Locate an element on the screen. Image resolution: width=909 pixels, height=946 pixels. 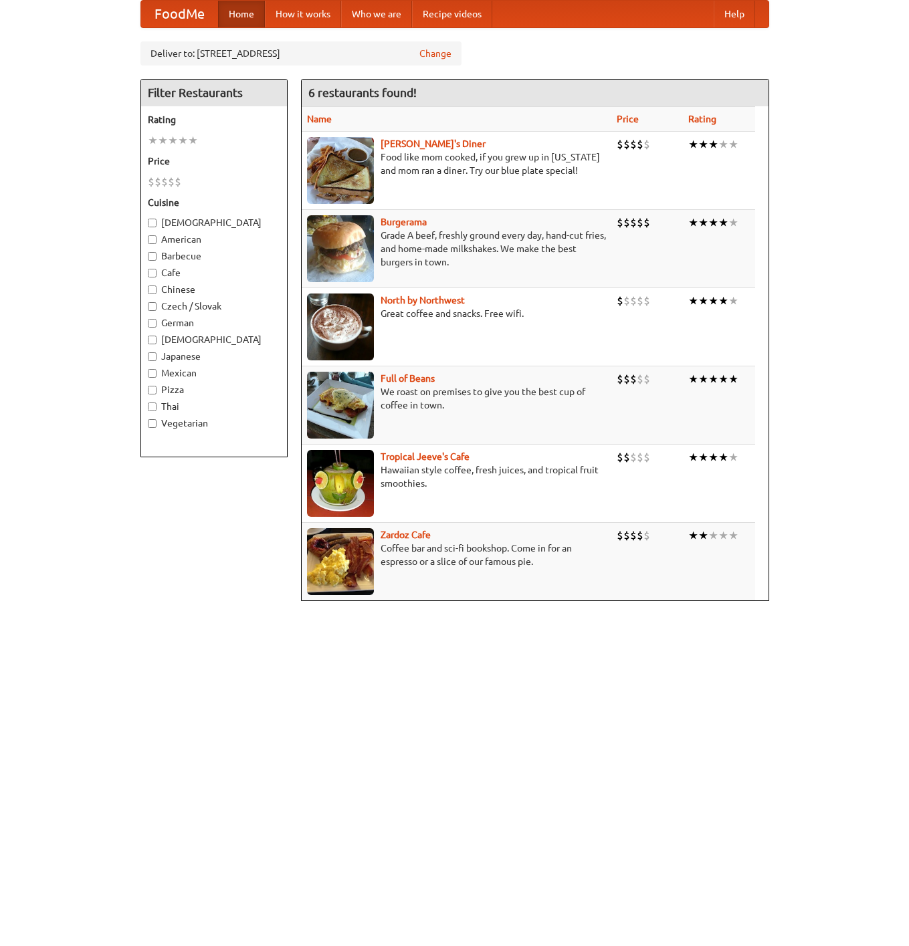
a: Rating is located at coordinates (702, 119).